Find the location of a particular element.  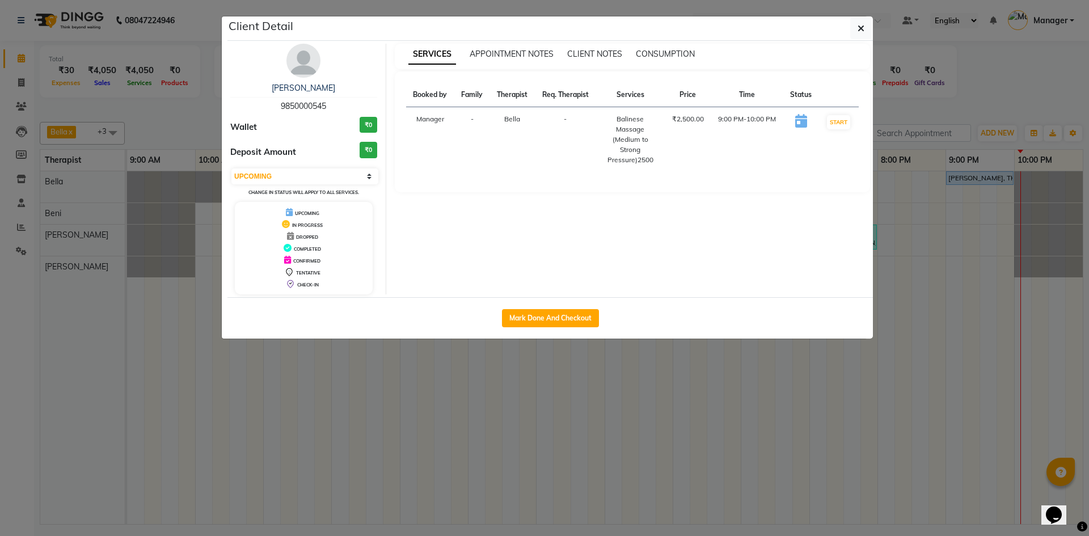

span: CHECK-IN is located at coordinates (308, 285).